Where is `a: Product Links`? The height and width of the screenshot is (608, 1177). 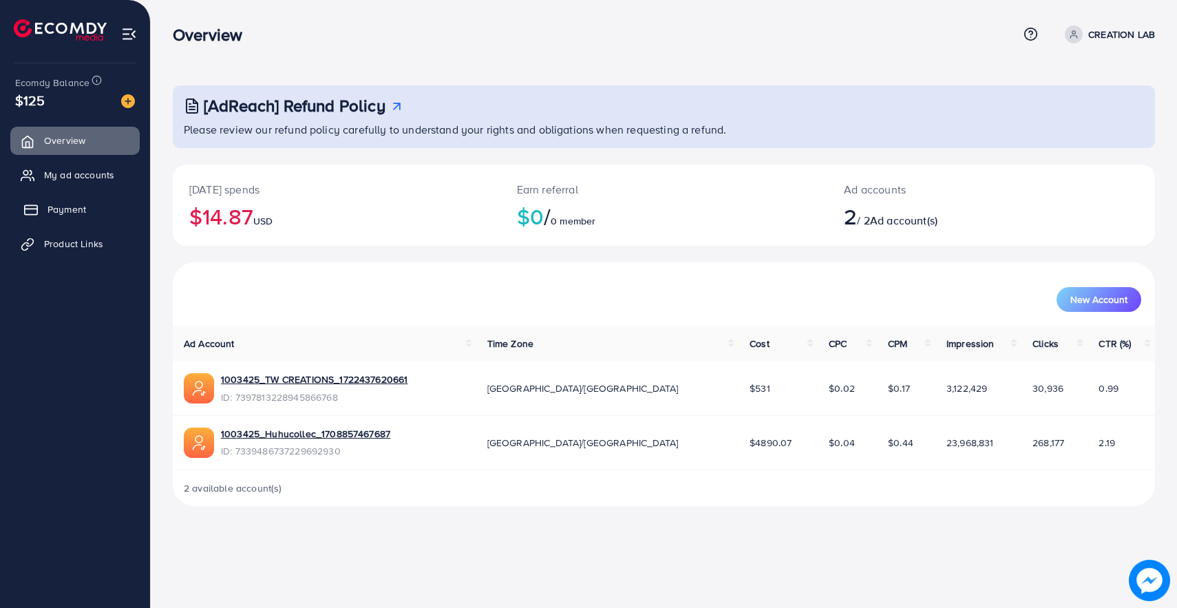 a: Product Links is located at coordinates (75, 244).